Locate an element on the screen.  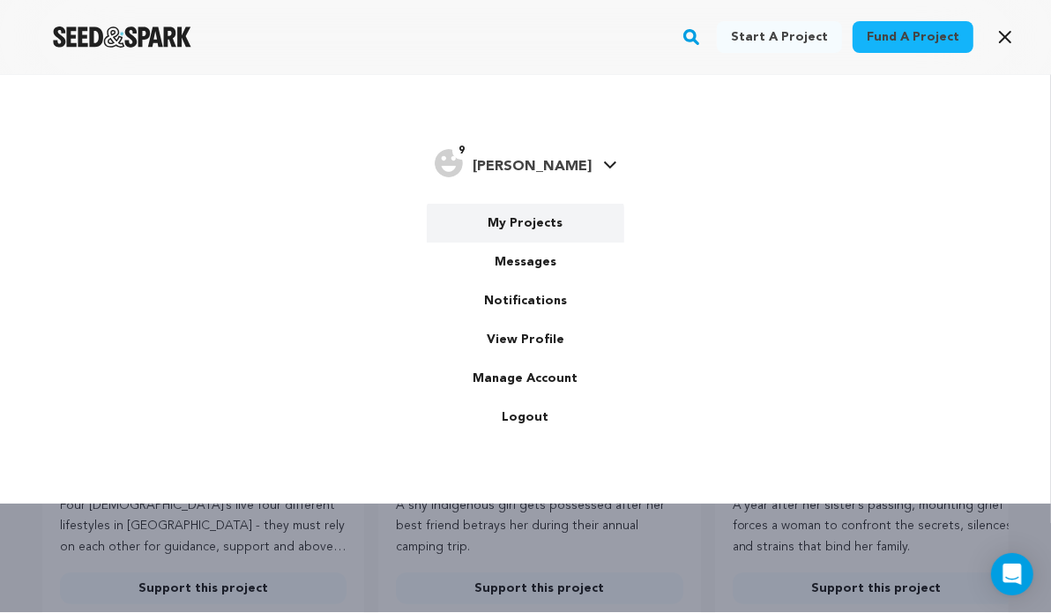
a: Logout is located at coordinates (525, 417).